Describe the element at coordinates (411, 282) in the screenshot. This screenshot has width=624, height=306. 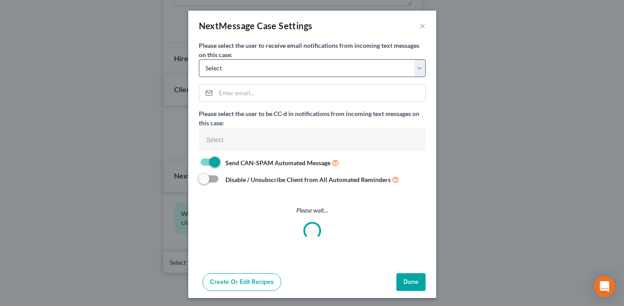
I see `button: Done` at that location.